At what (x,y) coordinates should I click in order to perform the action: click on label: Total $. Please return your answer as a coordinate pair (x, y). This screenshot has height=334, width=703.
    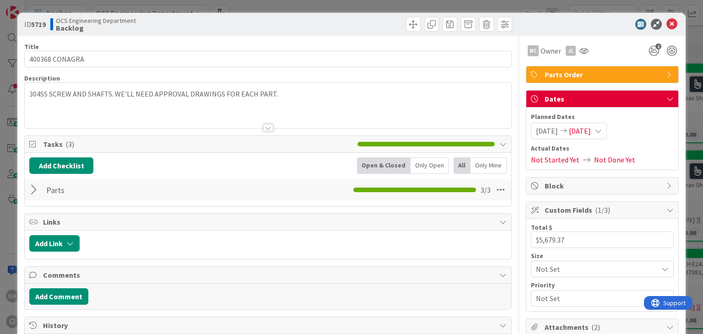
    Looking at the image, I should click on (542, 228).